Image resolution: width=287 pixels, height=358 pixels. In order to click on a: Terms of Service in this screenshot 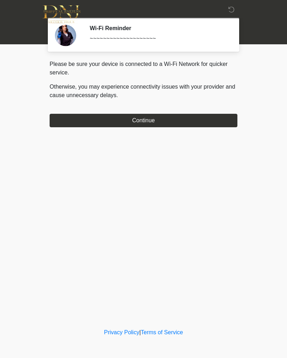, I will do `click(162, 333)`.